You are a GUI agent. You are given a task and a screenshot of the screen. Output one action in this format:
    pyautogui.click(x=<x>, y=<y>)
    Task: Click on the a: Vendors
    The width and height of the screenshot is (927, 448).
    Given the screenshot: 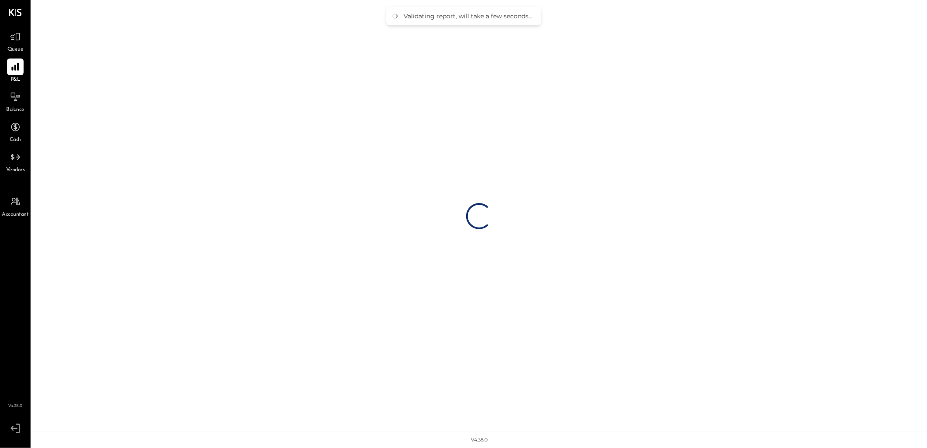 What is the action you would take?
    pyautogui.click(x=15, y=161)
    